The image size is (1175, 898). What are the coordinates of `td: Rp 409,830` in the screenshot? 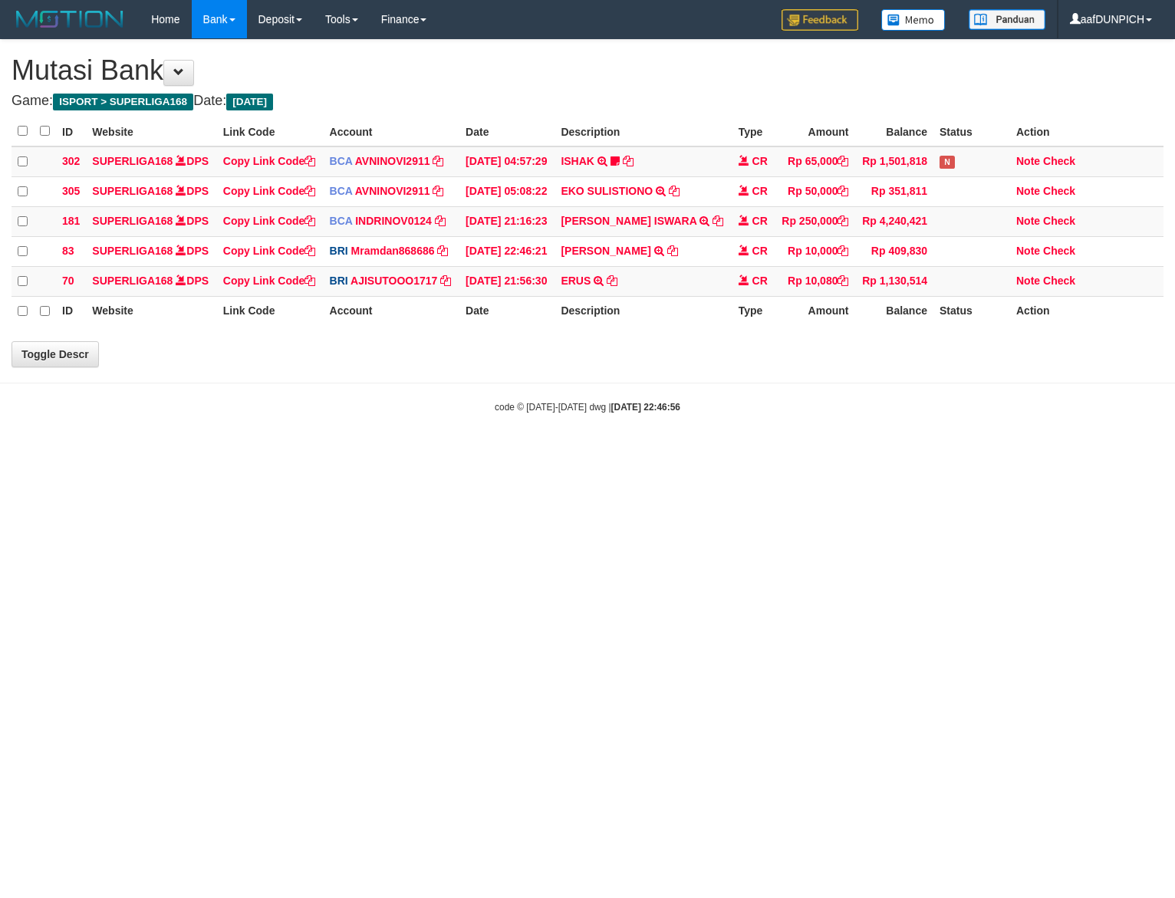 It's located at (894, 251).